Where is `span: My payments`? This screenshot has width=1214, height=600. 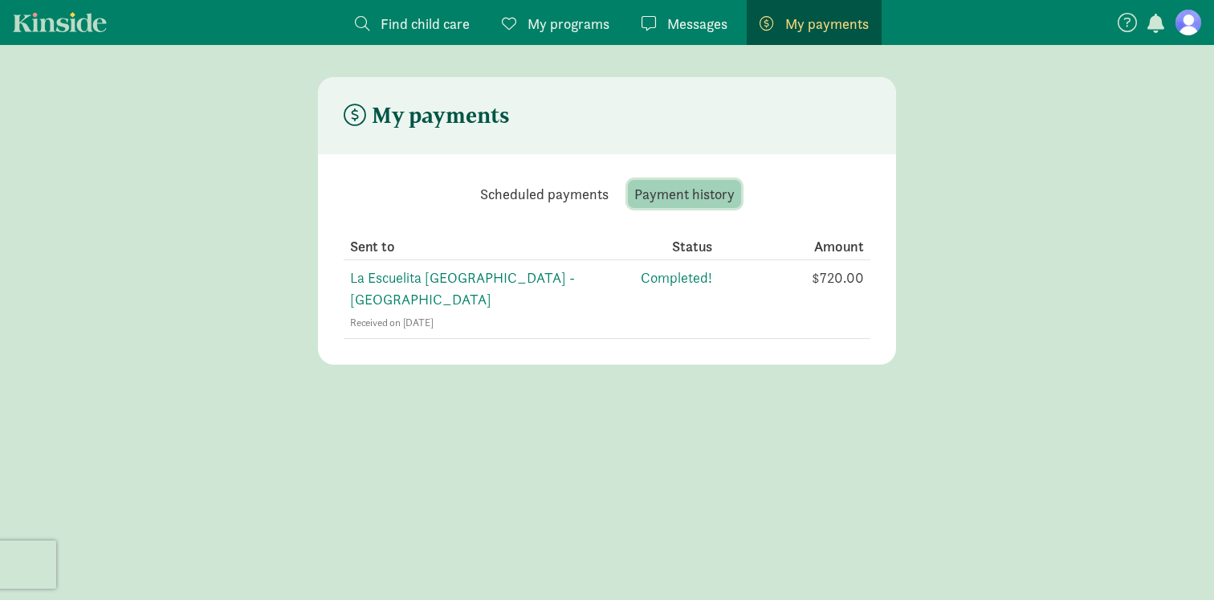 span: My payments is located at coordinates (827, 23).